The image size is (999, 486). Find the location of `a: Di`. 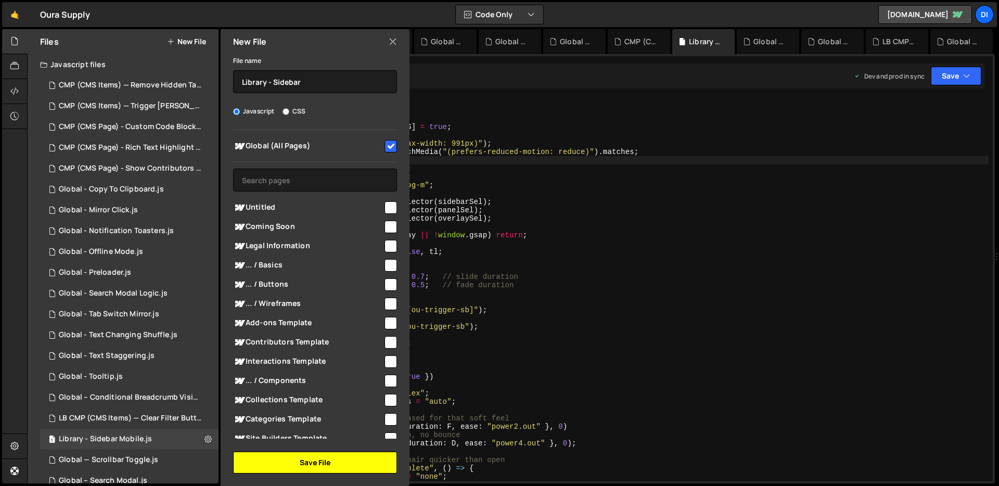

a: Di is located at coordinates (984, 15).